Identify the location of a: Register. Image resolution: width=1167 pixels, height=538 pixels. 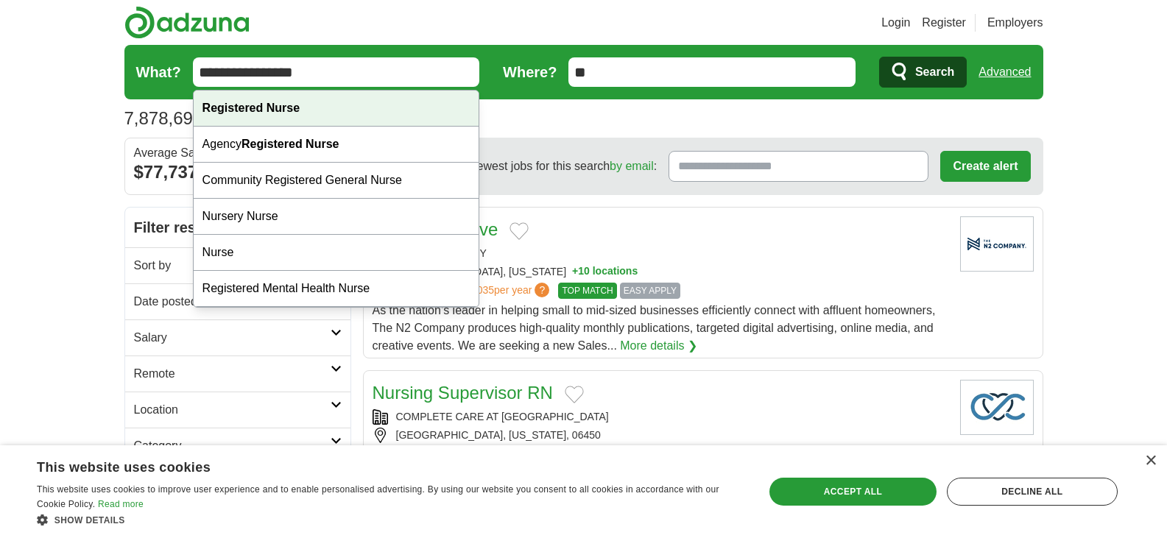
(944, 23).